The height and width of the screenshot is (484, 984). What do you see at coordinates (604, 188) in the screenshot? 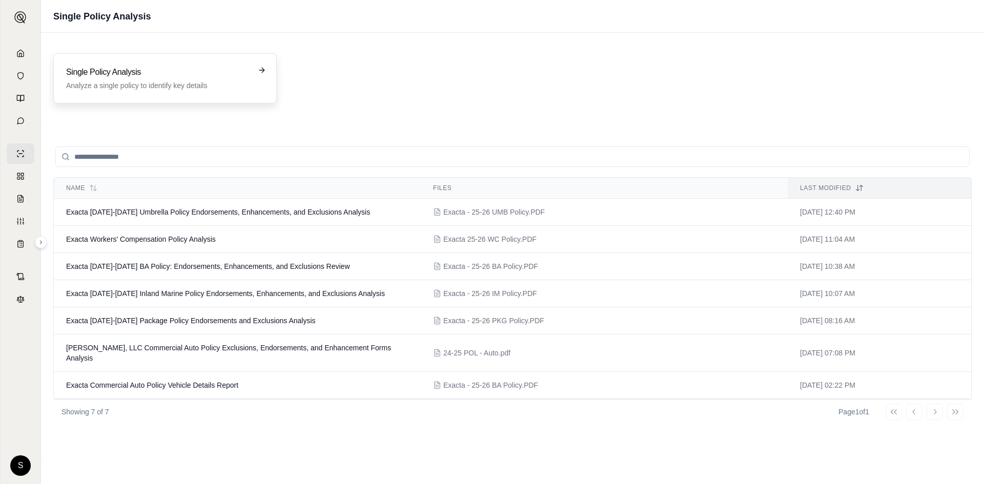
I see `th: Files` at bounding box center [604, 188].